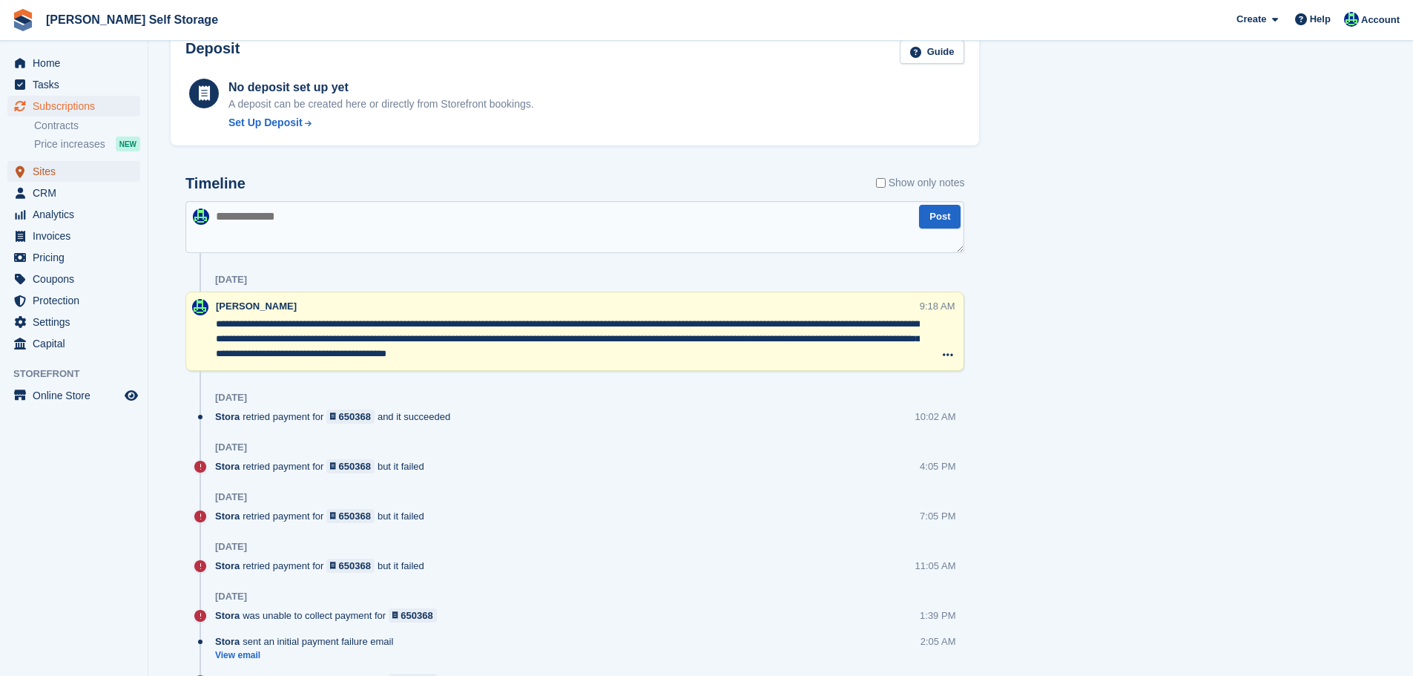 This screenshot has height=676, width=1413. Describe the element at coordinates (880, 182) in the screenshot. I see `input: Show only notes` at that location.